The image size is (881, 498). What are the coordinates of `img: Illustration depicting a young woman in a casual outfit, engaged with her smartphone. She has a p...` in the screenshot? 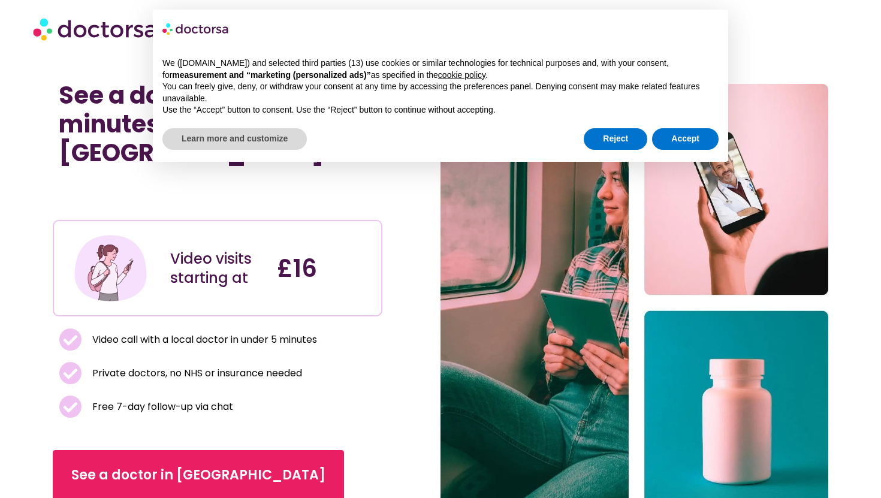 It's located at (110, 268).